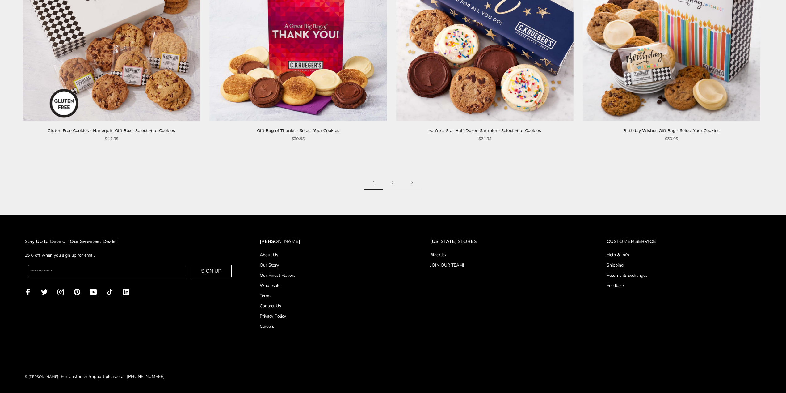  I want to click on a: Our Finest Flavors, so click(333, 275).